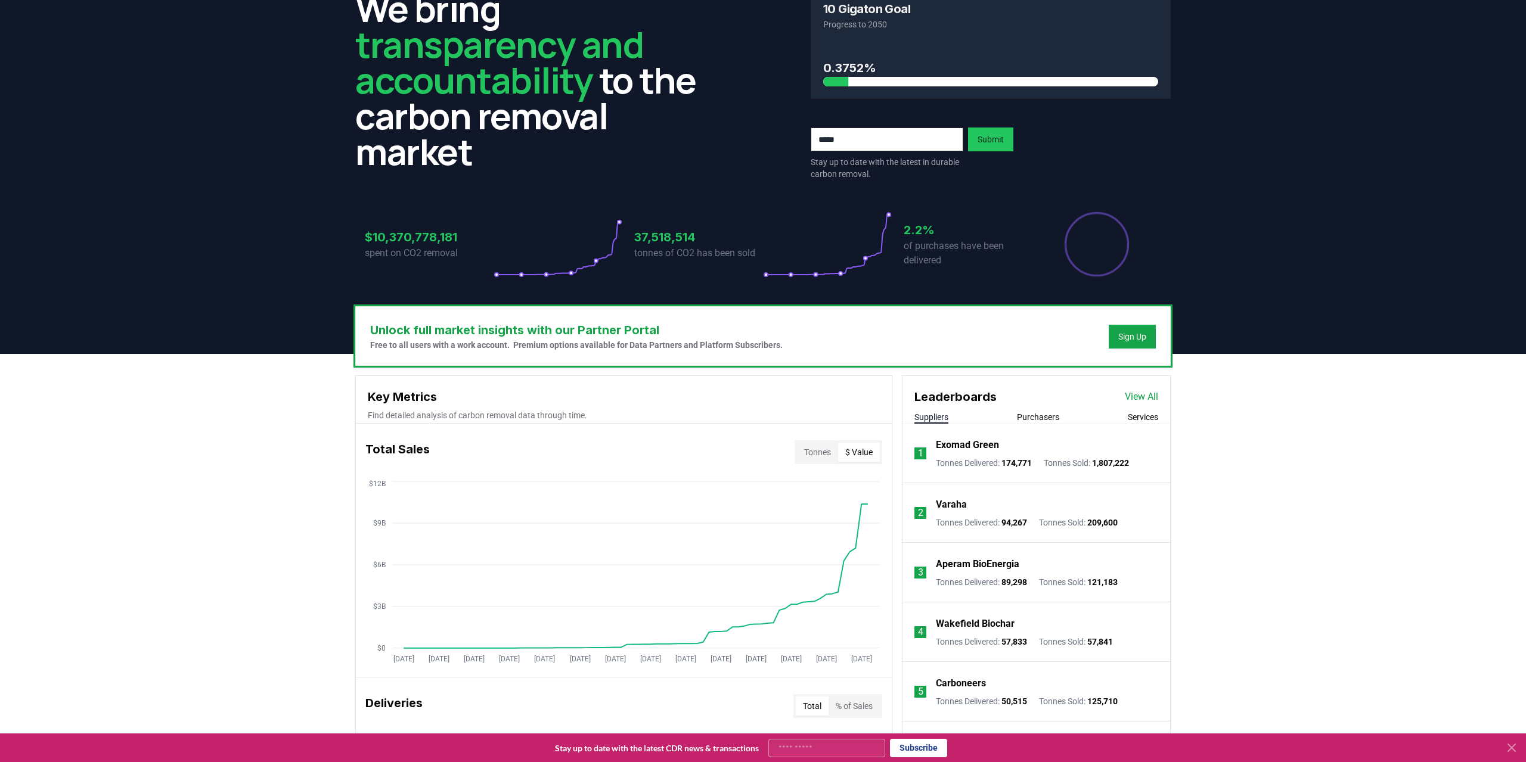  What do you see at coordinates (887, 168) in the screenshot?
I see `p: Stay up to date with the latest in durable carbon removal.` at bounding box center [887, 168].